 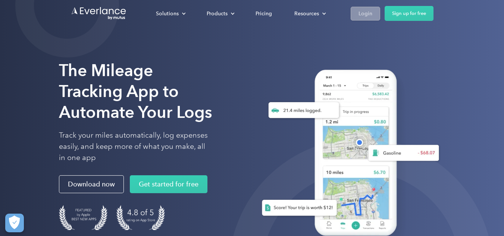 I want to click on img: 4.9 out of 5 stars on the app store, so click(x=141, y=217).